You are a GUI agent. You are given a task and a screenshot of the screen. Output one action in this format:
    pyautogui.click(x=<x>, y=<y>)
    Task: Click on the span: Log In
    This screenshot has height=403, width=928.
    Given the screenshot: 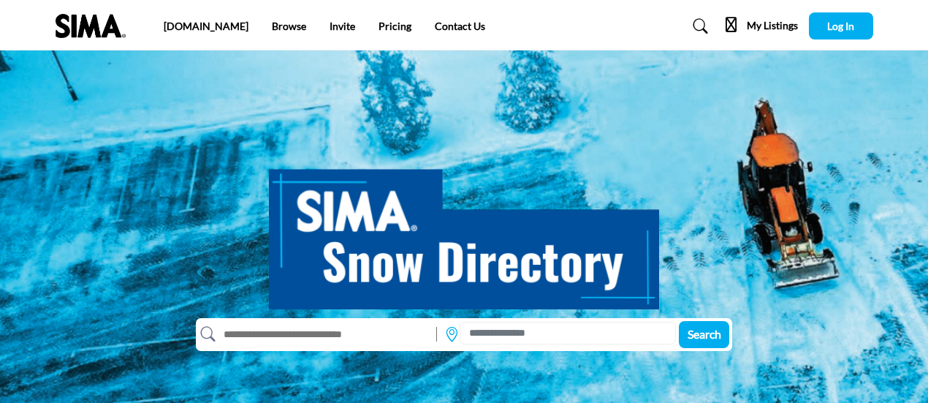 What is the action you would take?
    pyautogui.click(x=840, y=26)
    